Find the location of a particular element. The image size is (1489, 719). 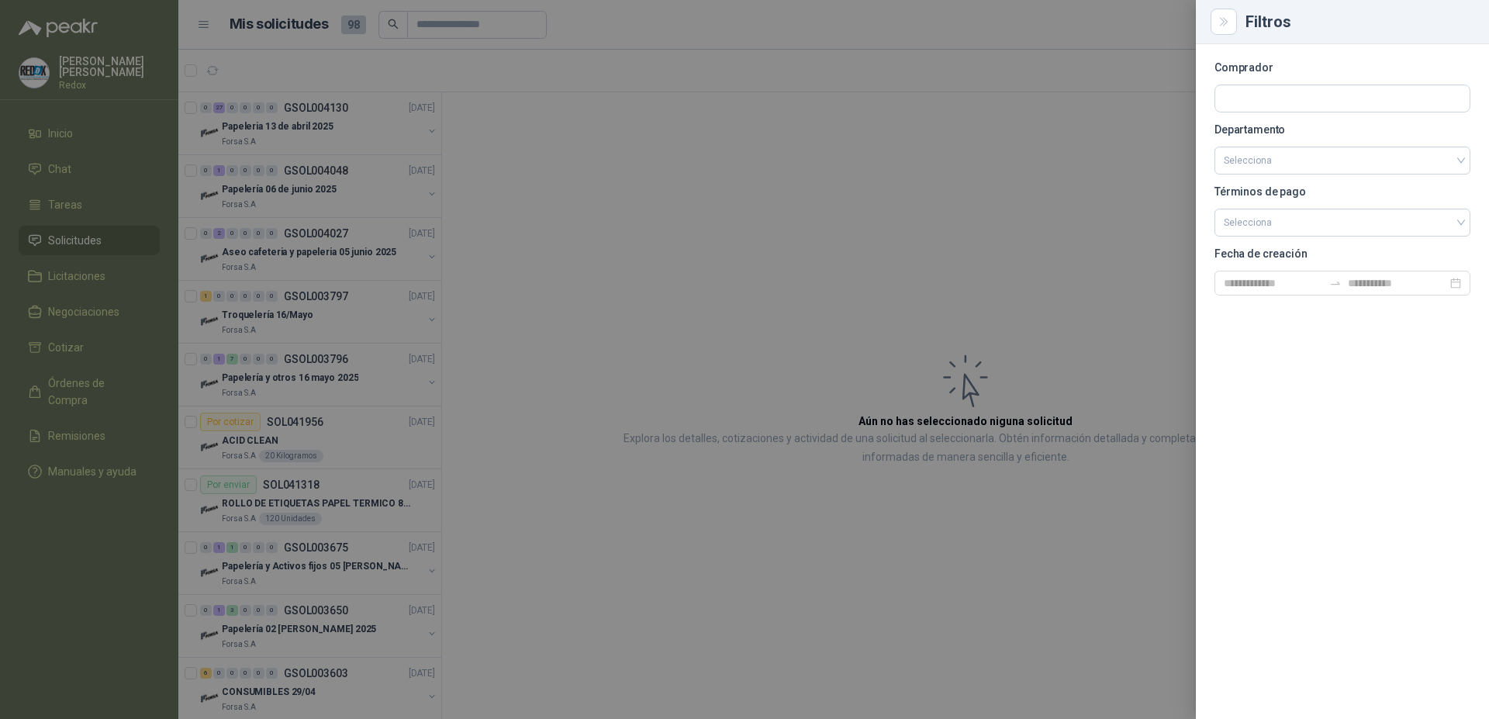

span: swap-right is located at coordinates (1335, 283).